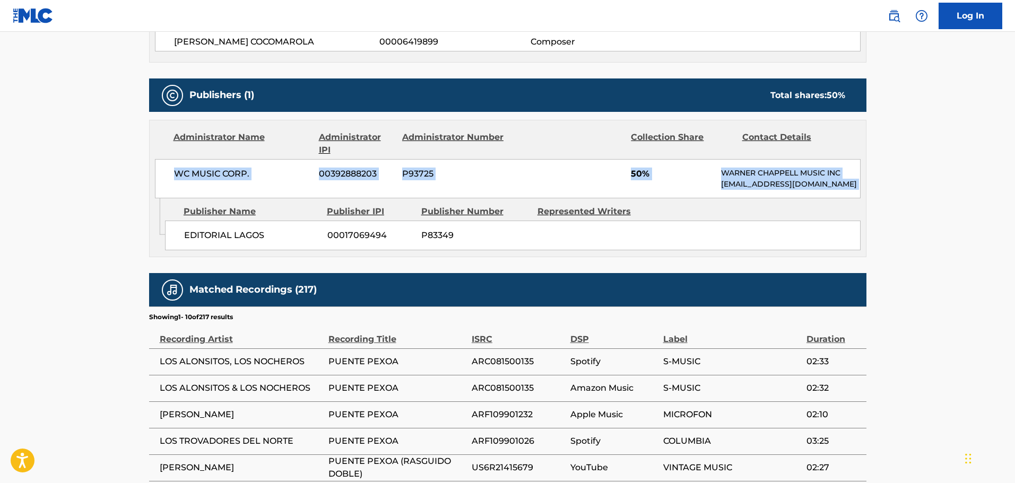  I want to click on span: ARF109901026, so click(518, 441).